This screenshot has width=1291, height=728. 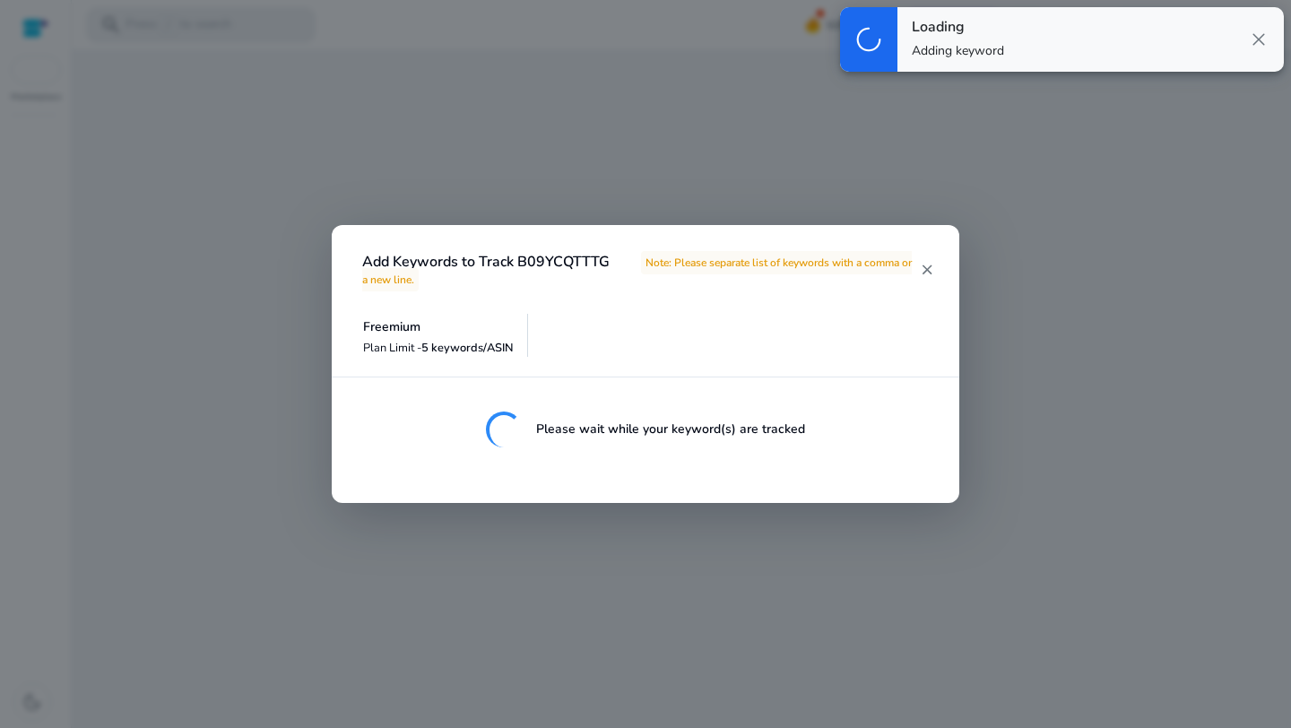 I want to click on h5: Freemium, so click(x=438, y=327).